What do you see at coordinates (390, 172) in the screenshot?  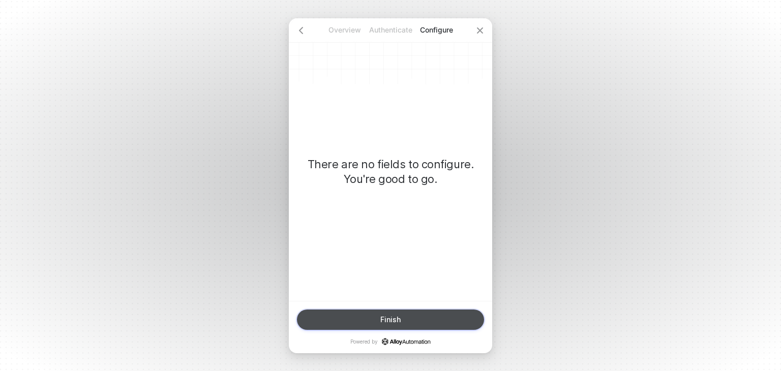 I see `p: There are no fields to configure. You're good to go.` at bounding box center [390, 172].